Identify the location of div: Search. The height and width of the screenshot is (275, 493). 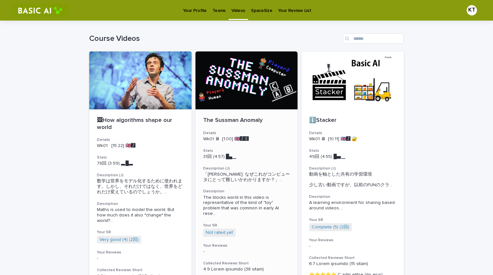
(373, 39).